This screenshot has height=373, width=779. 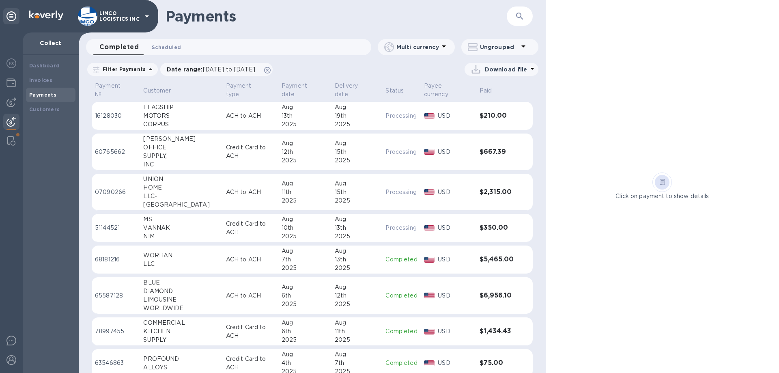 I want to click on p: 78997455, so click(x=116, y=331).